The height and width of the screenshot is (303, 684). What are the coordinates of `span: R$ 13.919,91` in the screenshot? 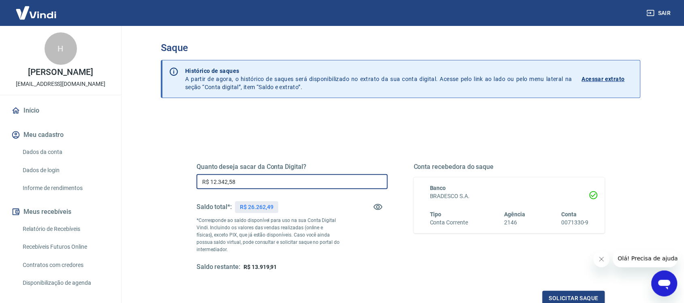 It's located at (260, 267).